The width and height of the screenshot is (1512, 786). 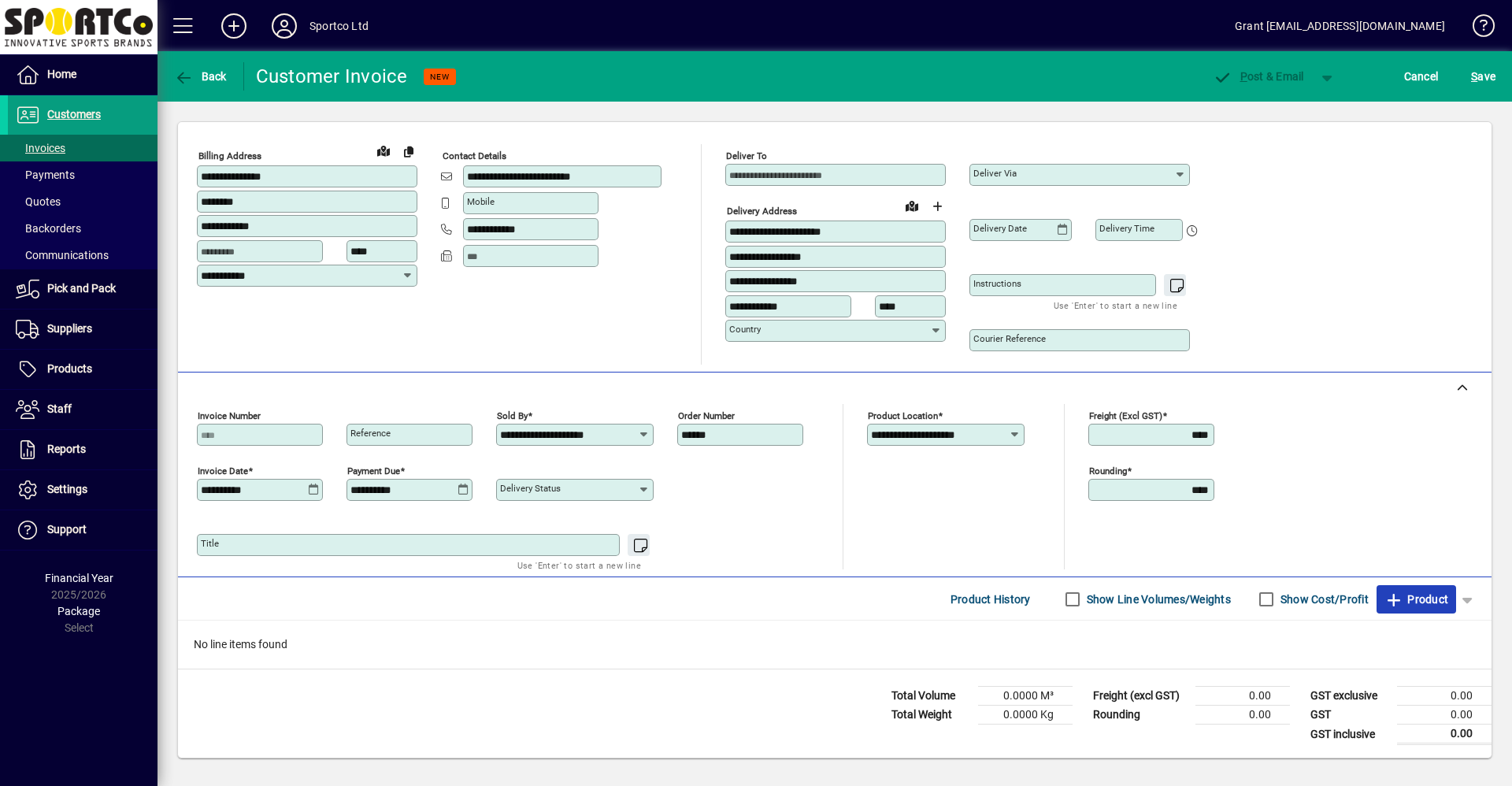 I want to click on span: Financial Year, so click(x=79, y=578).